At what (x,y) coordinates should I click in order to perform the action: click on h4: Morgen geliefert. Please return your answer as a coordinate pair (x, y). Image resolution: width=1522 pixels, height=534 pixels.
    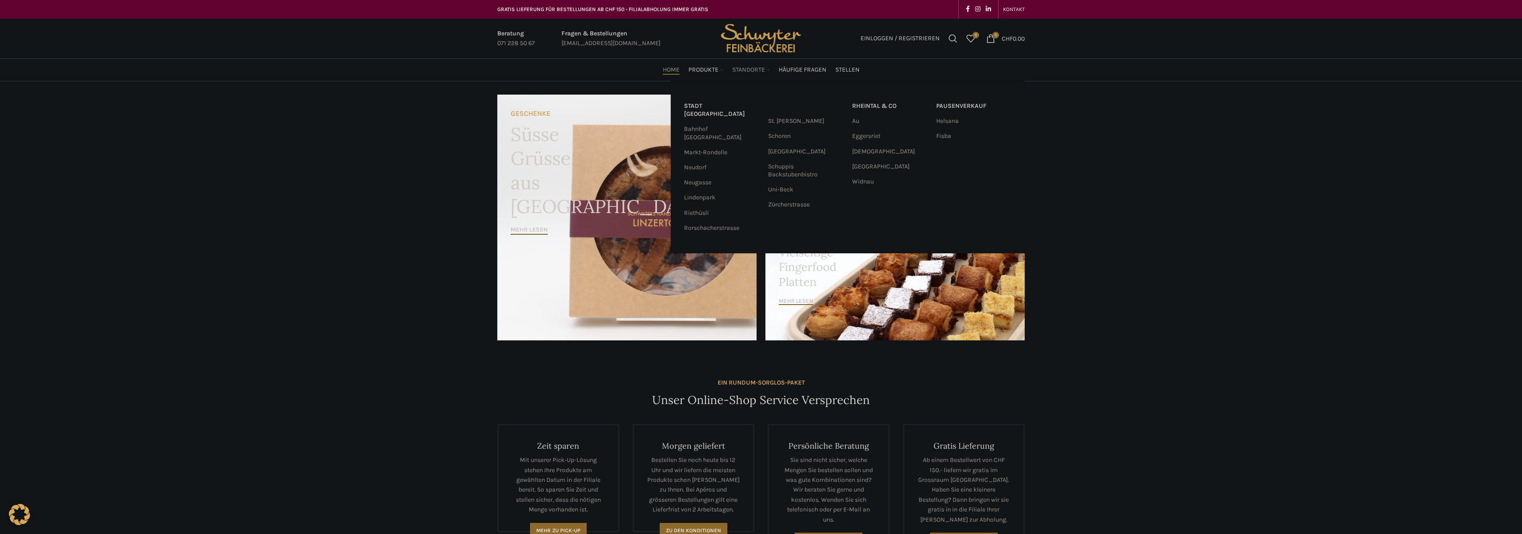
    Looking at the image, I should click on (694, 446).